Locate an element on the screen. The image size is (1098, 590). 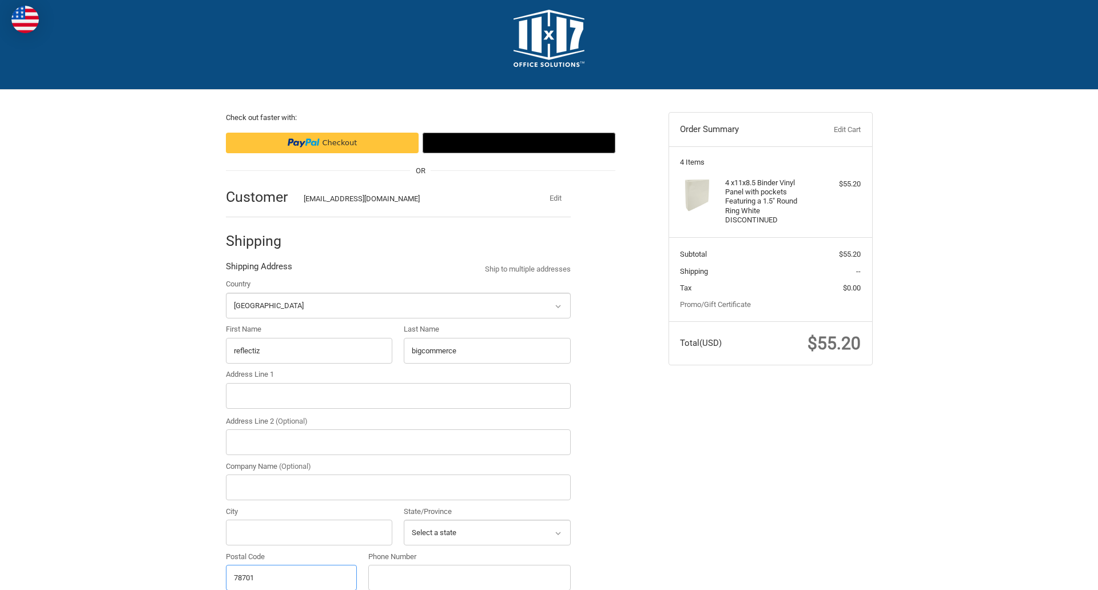
label: First Name is located at coordinates (309, 329).